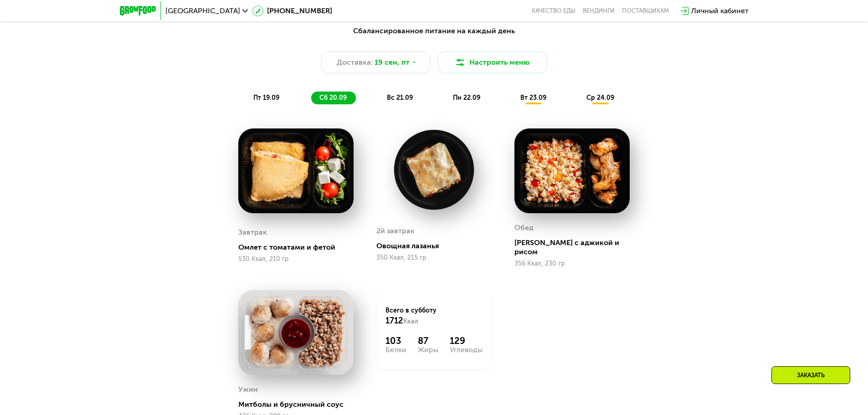 Image resolution: width=868 pixels, height=415 pixels. I want to click on div: 530 Ккал, 210 гр, so click(296, 259).